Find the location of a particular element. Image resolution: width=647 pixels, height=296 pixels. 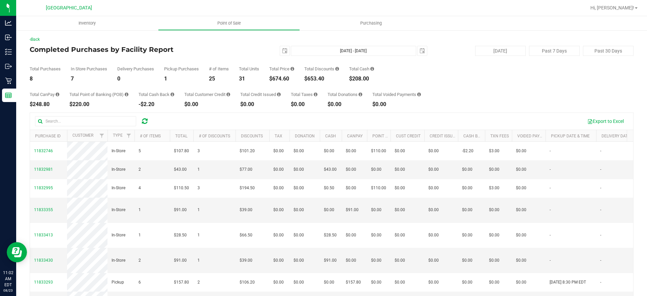

span: 11832981 is located at coordinates (43, 169).